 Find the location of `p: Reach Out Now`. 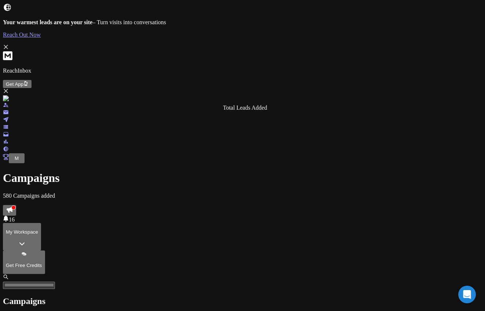

p: Reach Out Now is located at coordinates (243, 35).